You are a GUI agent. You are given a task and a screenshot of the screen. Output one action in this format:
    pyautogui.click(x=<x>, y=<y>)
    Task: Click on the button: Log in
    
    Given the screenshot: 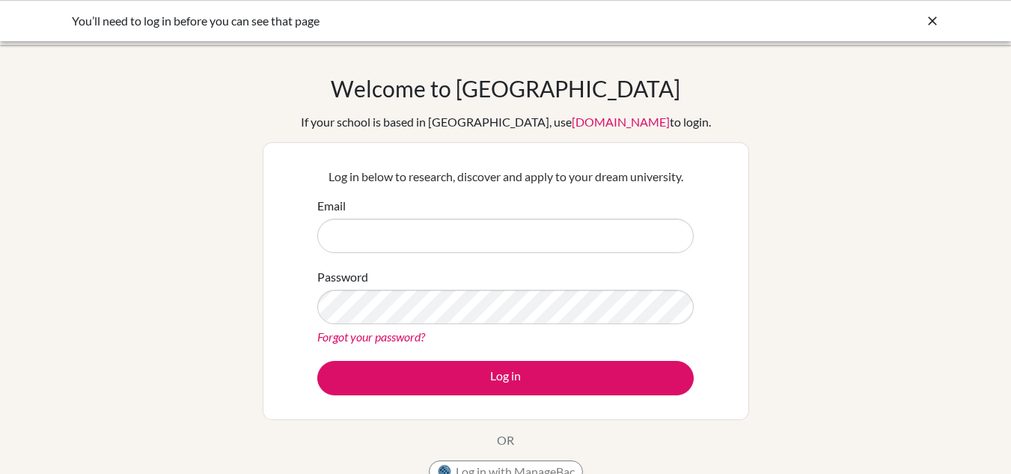 What is the action you would take?
    pyautogui.click(x=505, y=378)
    